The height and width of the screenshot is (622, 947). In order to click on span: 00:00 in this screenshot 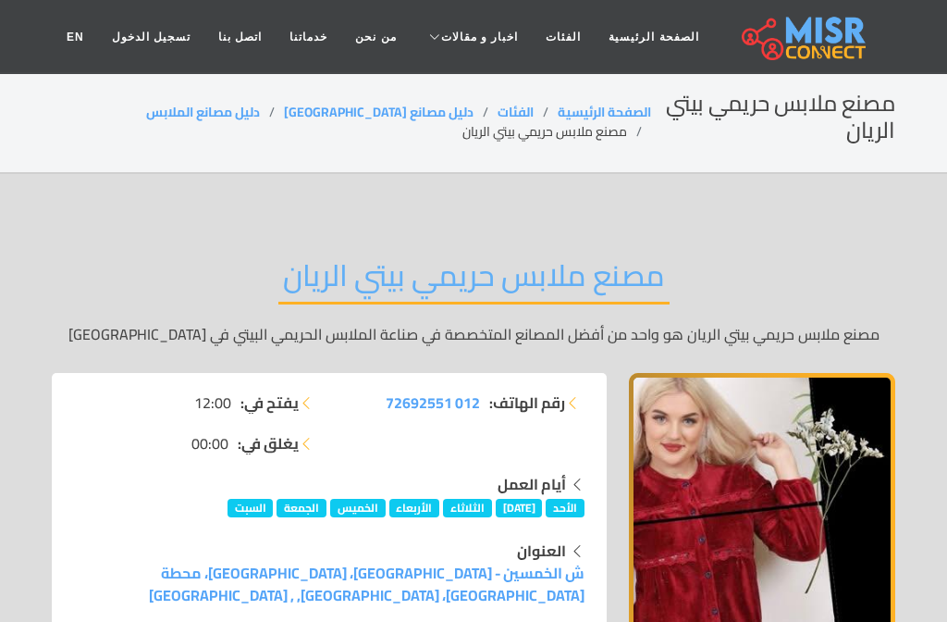, I will do `click(210, 443)`.